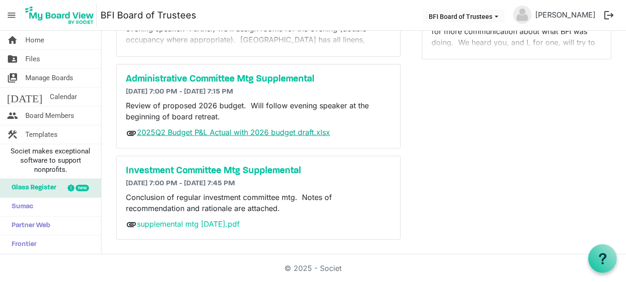 Image resolution: width=626 pixels, height=282 pixels. What do you see at coordinates (463, 16) in the screenshot?
I see `button: BFI Board of Trustees dropdownbutton` at bounding box center [463, 16].